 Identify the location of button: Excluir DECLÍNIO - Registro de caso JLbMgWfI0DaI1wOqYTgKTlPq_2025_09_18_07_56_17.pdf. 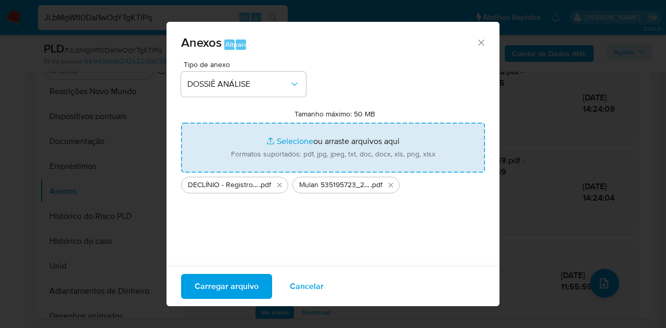
(279, 185).